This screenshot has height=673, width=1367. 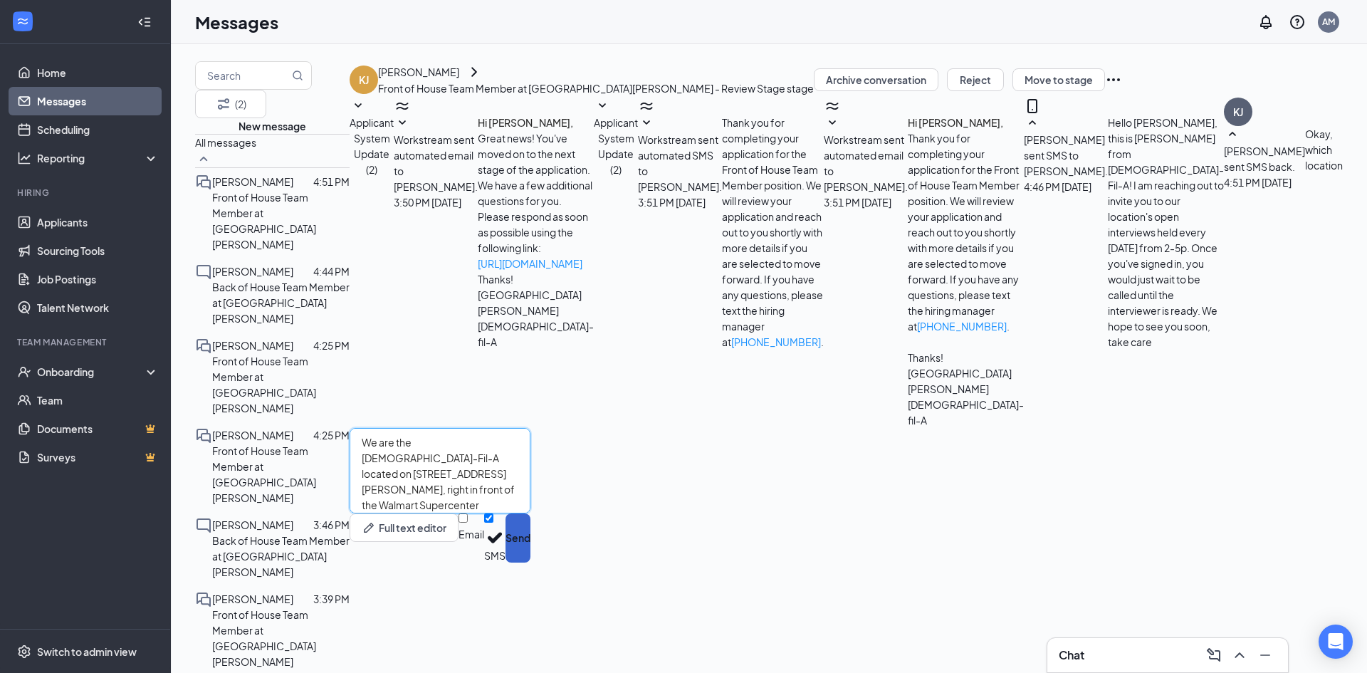 What do you see at coordinates (236, 22) in the screenshot?
I see `h1: Messages` at bounding box center [236, 22].